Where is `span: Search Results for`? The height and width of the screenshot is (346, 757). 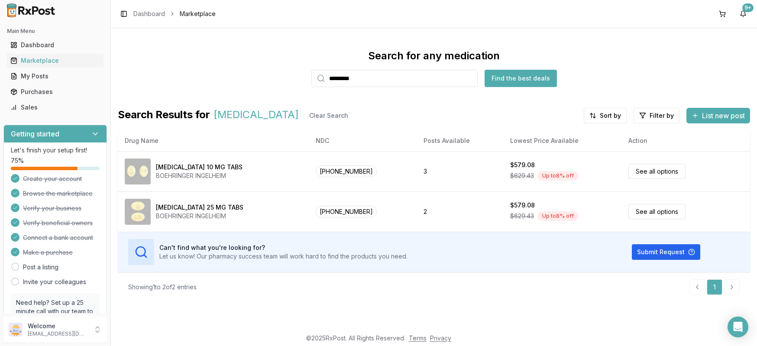
span: Search Results for is located at coordinates (164, 116).